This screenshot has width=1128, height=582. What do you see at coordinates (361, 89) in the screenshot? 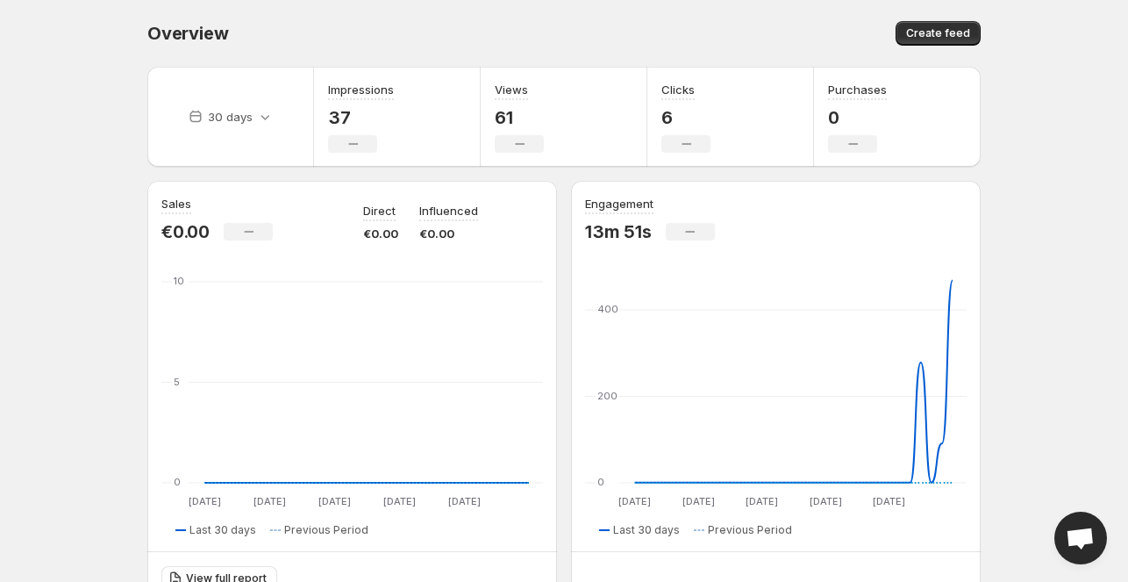
I see `h3: Impressions` at bounding box center [361, 89].